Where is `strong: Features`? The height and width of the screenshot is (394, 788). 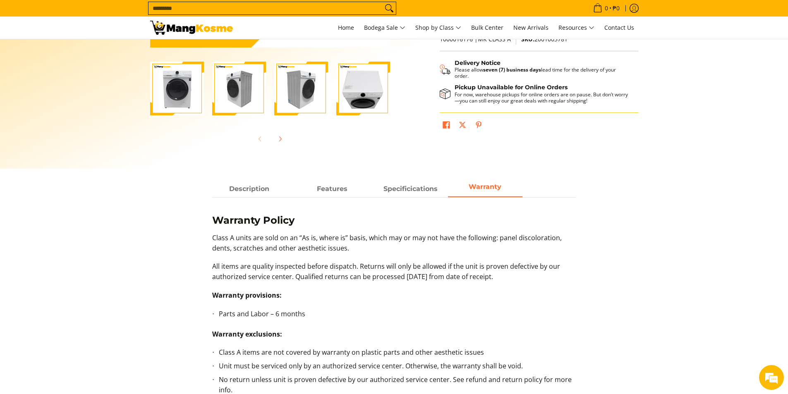
strong: Features is located at coordinates (332, 189).